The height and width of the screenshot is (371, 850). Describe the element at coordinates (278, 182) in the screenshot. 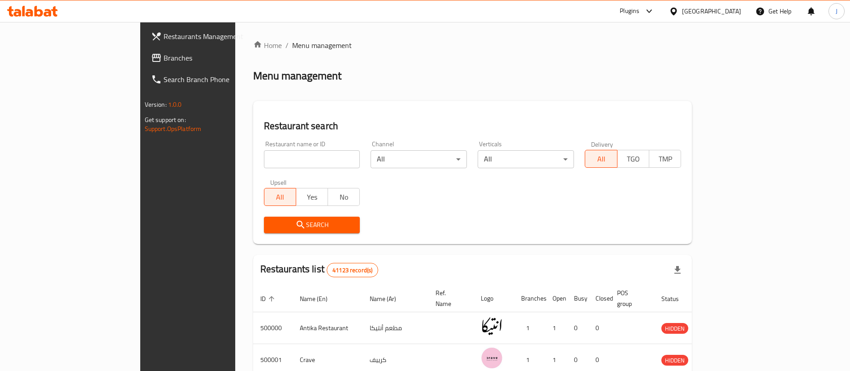

I see `label: Upsell` at that location.